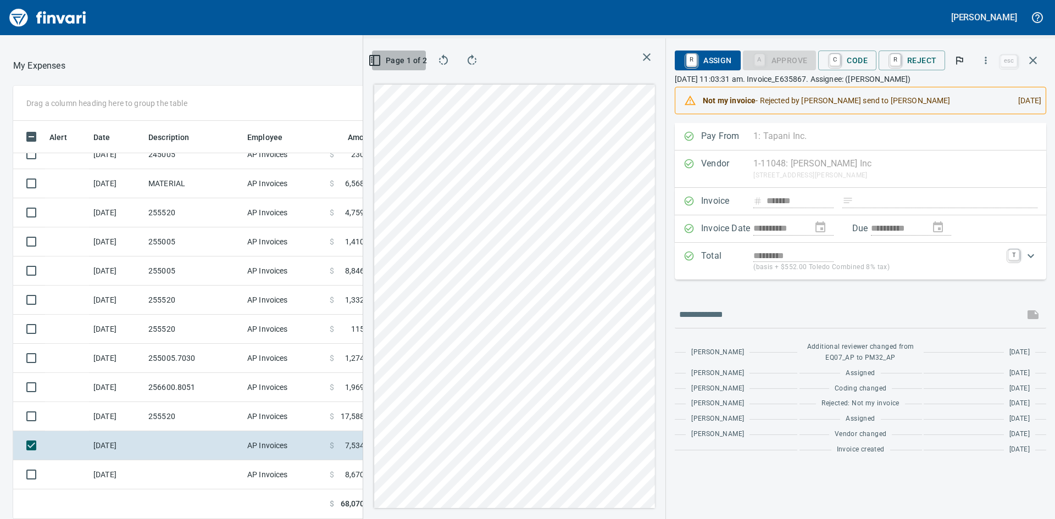  I want to click on span: 115.83, so click(363, 329).